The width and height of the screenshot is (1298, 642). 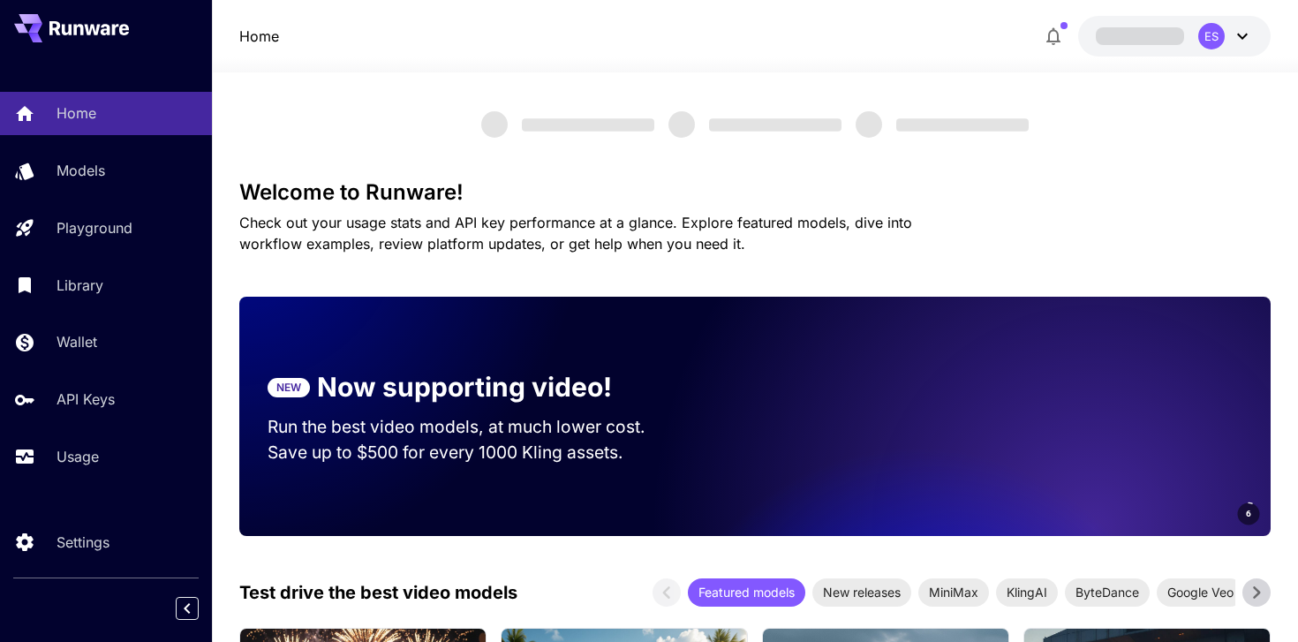 What do you see at coordinates (1175, 36) in the screenshot?
I see `button: ES` at bounding box center [1175, 36].